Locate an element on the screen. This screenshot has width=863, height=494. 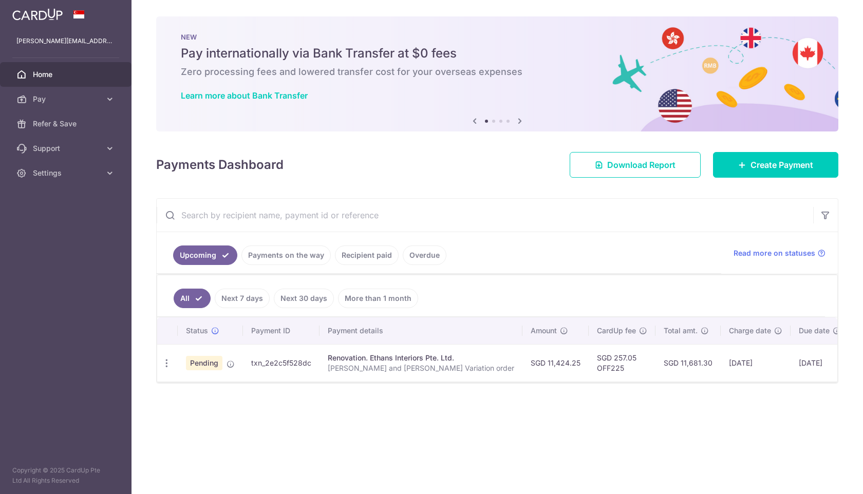
a: Overdue is located at coordinates (424, 255).